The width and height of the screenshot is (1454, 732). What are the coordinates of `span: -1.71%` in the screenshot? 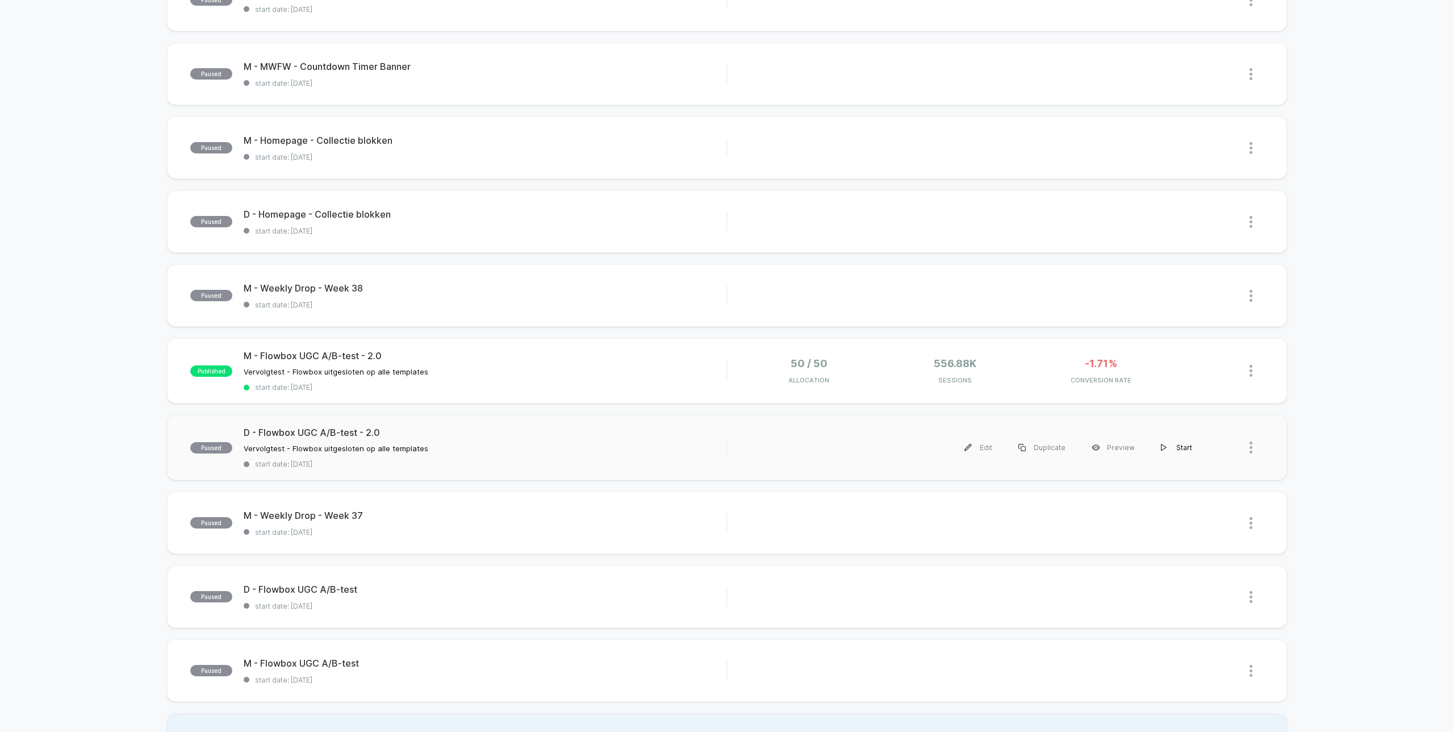 It's located at (1101, 363).